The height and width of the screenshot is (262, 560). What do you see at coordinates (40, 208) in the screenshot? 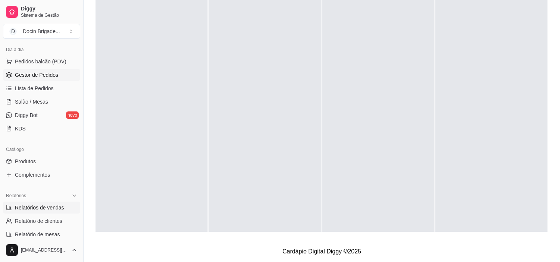
I see `span: Relatórios de vendas` at bounding box center [40, 208].